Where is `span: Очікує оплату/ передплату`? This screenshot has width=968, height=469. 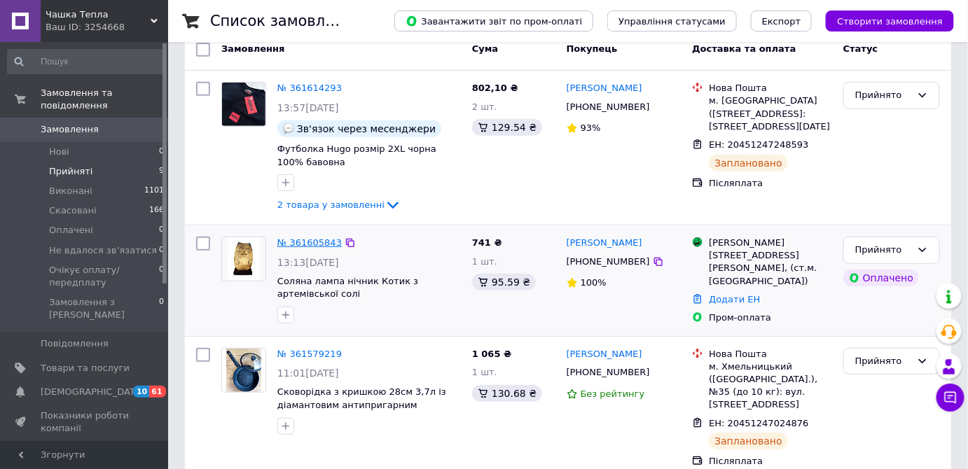 span: Очікує оплату/ передплату is located at coordinates (104, 277).